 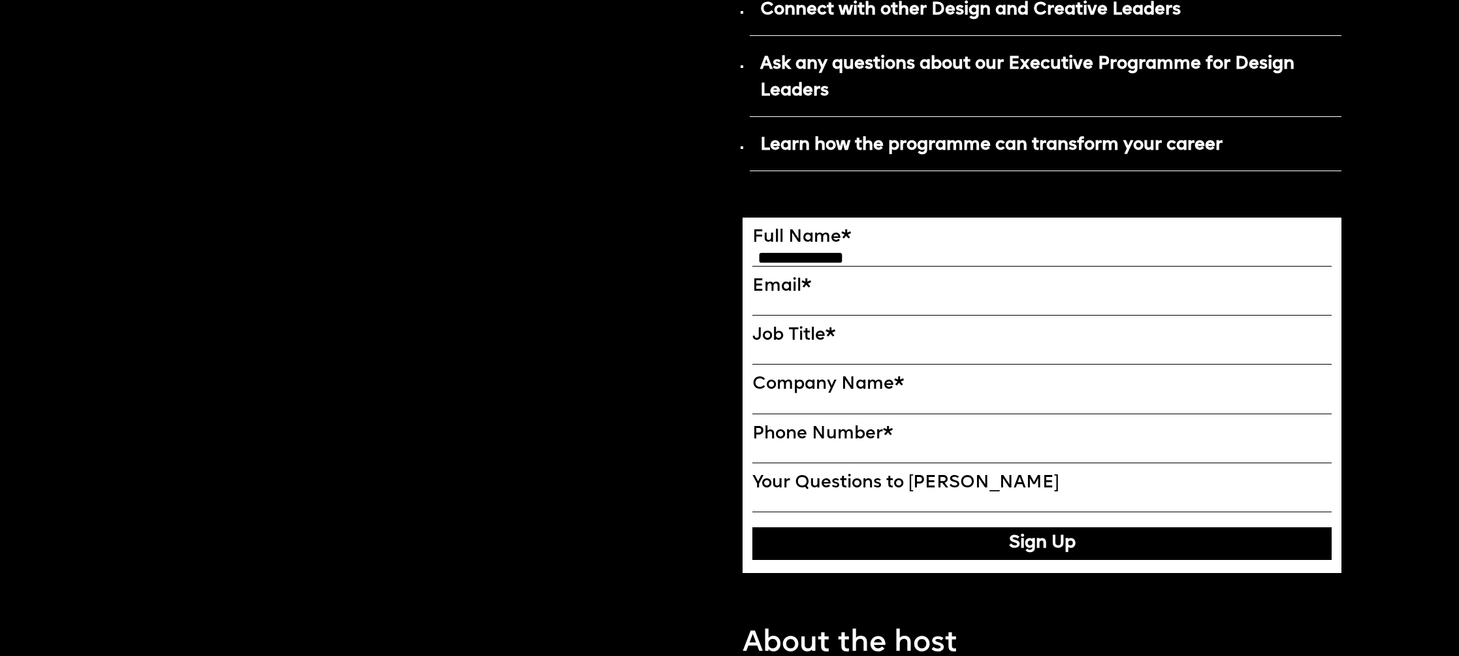 I want to click on label: Full Name, so click(x=1042, y=238).